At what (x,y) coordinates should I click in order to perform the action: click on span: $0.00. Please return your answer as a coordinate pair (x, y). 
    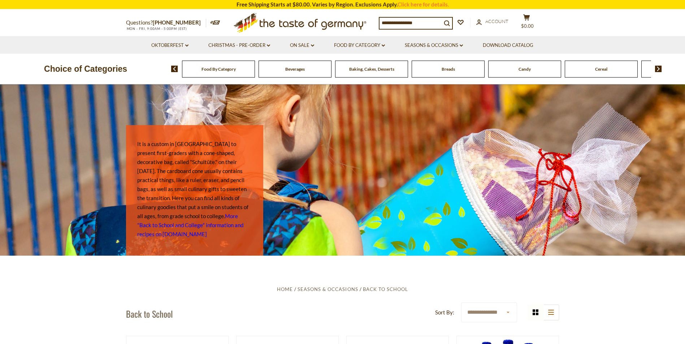
    Looking at the image, I should click on (527, 26).